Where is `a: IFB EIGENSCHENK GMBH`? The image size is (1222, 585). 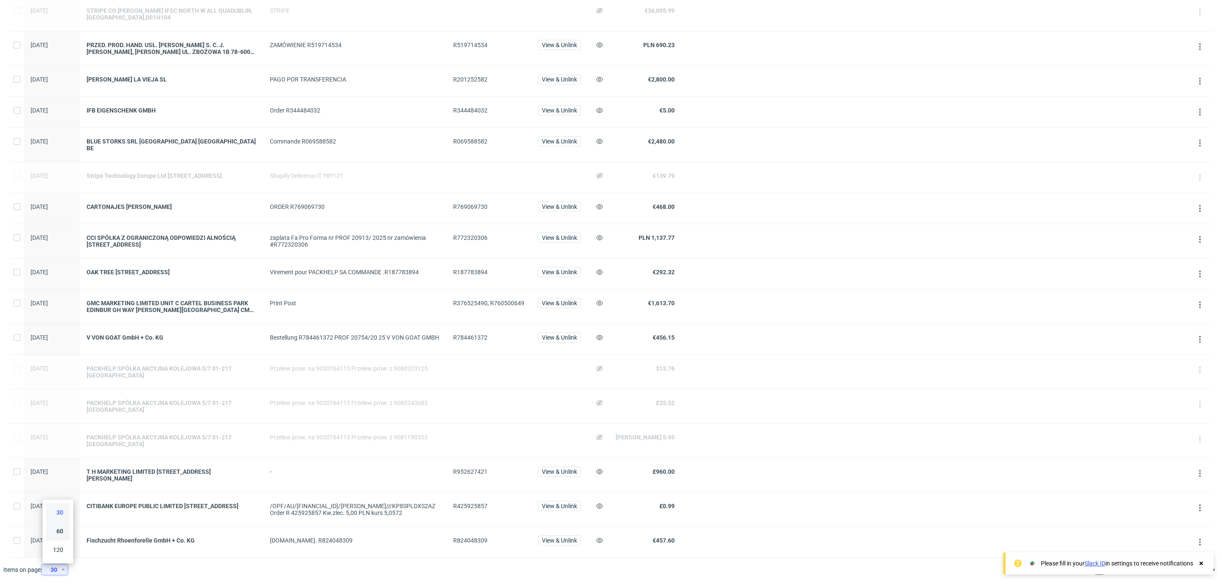 a: IFB EIGENSCHENK GMBH is located at coordinates (171, 110).